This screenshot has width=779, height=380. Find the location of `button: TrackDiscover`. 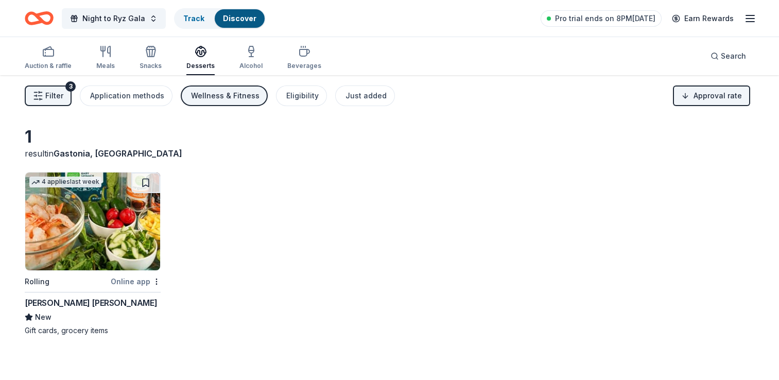

button: TrackDiscover is located at coordinates (220, 19).